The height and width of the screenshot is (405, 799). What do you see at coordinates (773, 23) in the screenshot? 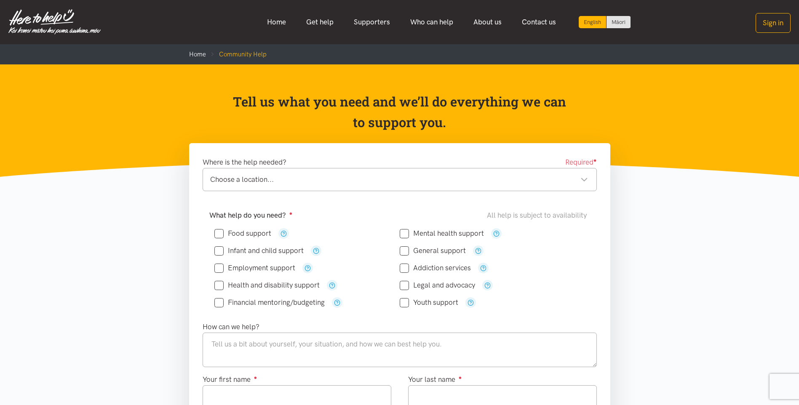
I see `button: Sign in` at bounding box center [773, 23].